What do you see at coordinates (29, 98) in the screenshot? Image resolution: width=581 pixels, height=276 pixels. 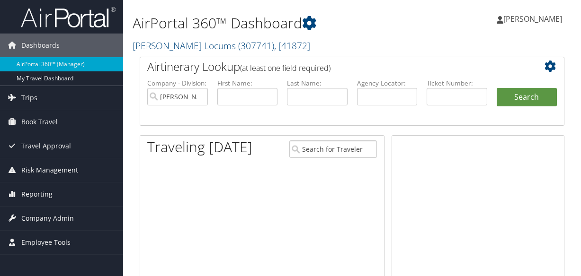 I see `span: Trips` at bounding box center [29, 98].